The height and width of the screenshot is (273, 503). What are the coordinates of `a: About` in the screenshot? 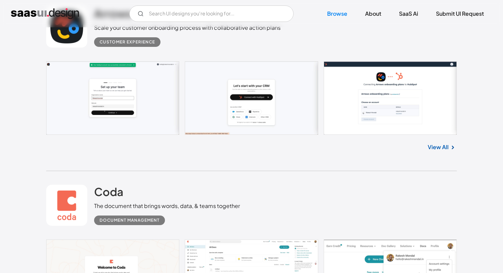 It's located at (373, 14).